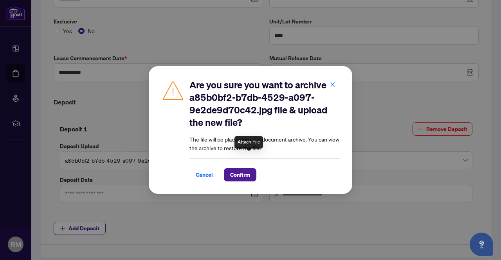  I want to click on button: Cancel, so click(204, 175).